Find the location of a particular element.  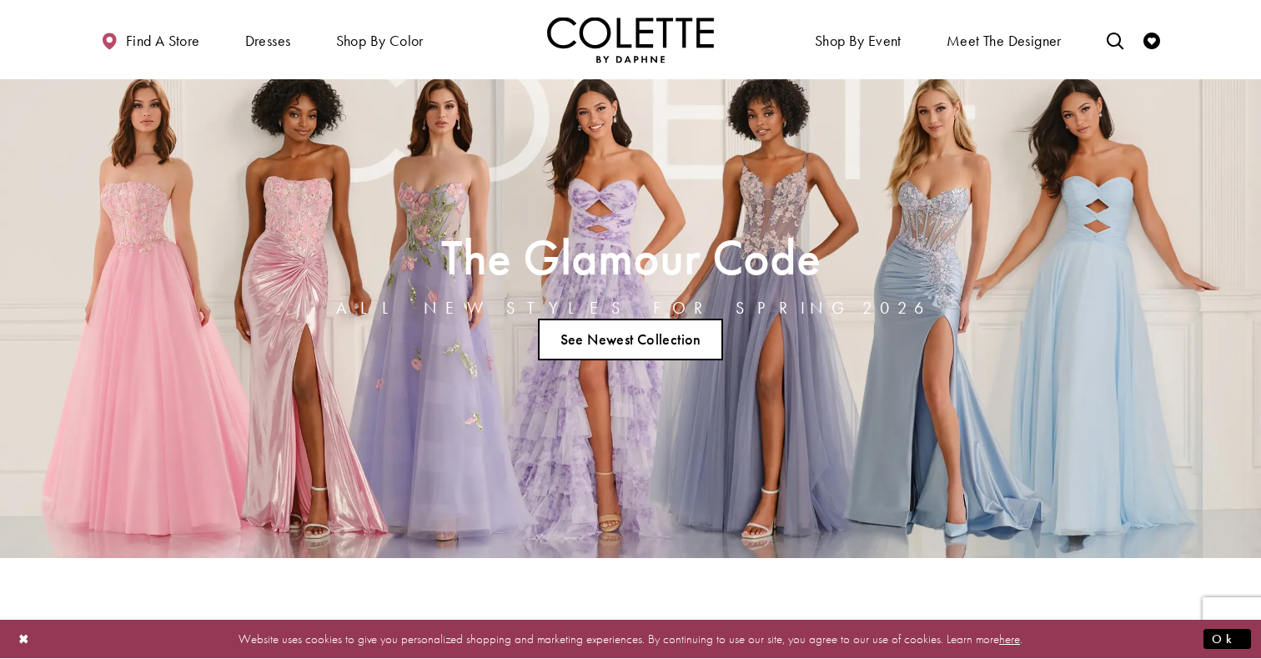

a: Check Wishlist is located at coordinates (1152, 39).